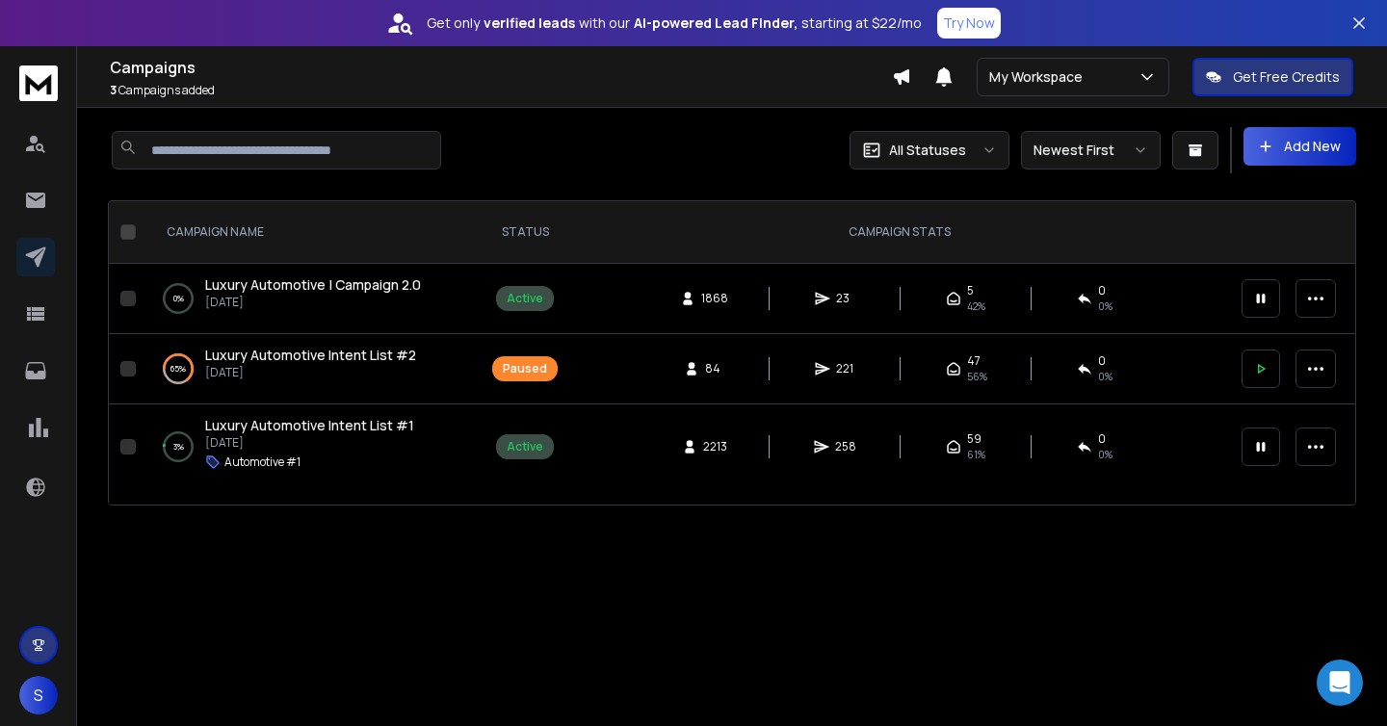  What do you see at coordinates (178, 447) in the screenshot?
I see `p: 3 %` at bounding box center [178, 447].